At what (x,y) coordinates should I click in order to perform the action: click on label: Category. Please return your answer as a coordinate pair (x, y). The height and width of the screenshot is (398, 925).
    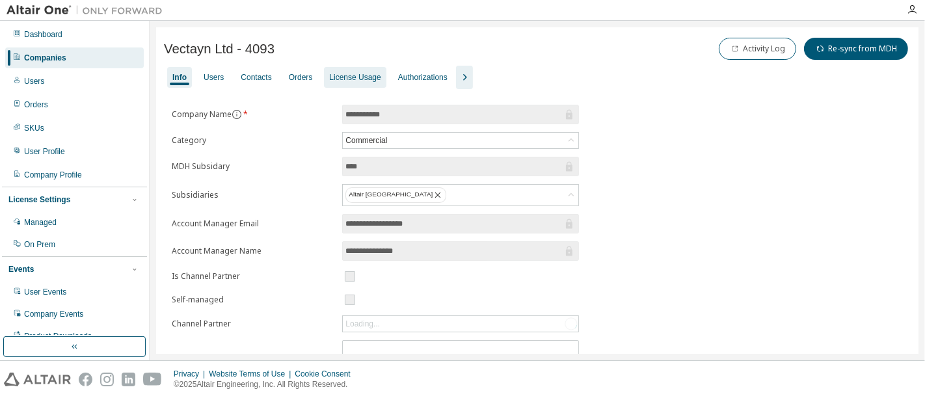
    Looking at the image, I should click on (253, 140).